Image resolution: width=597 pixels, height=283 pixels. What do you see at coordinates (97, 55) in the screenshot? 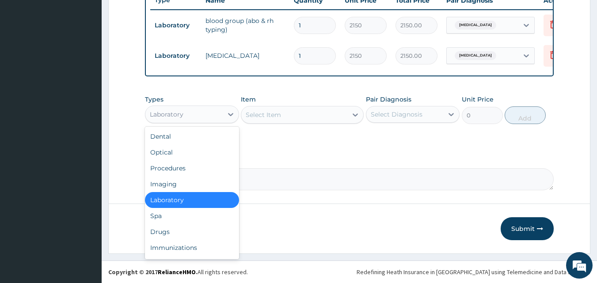
I see `div: Chat with us now` at bounding box center [97, 55].